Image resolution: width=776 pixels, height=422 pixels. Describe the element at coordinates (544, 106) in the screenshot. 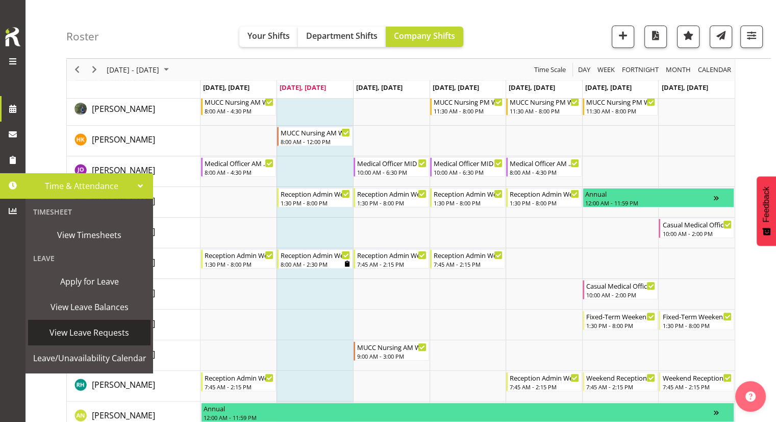

I see `div: Gloria Varghese"s event - MUCC Nursing PM Weekday Begin From Friday, September 12, 2025 at 11:30:...` at that location.